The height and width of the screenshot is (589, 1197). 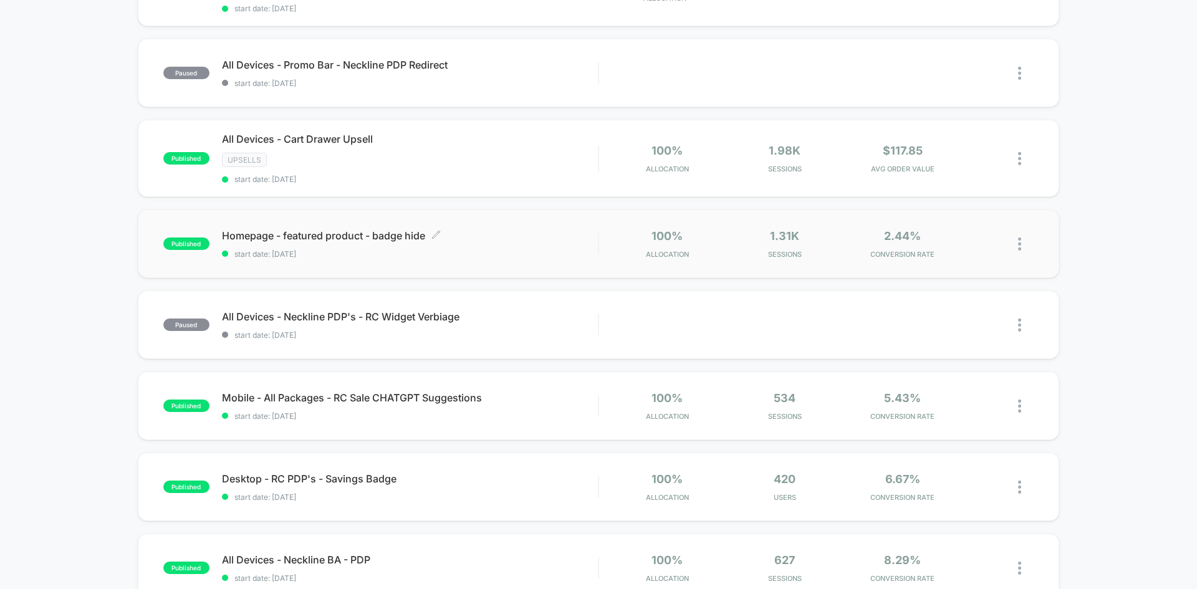 I want to click on span: All Devices - Promo Bar - Neckline PDP Redirect, so click(x=409, y=65).